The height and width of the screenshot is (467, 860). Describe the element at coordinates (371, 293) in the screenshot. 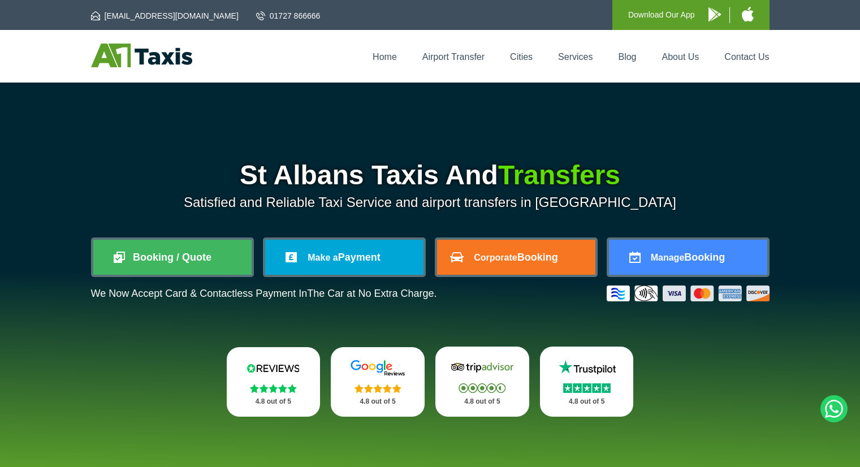

I see `span: The Car at No Extra Charge.` at that location.